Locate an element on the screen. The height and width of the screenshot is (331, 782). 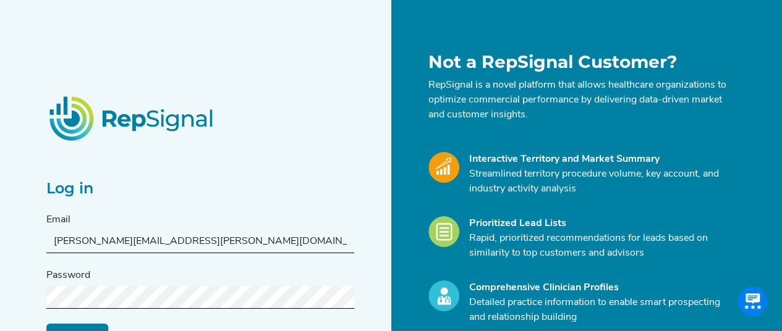
p: Streamlined territory procedure volume, key account, and industry activity analysis is located at coordinates (599, 182).